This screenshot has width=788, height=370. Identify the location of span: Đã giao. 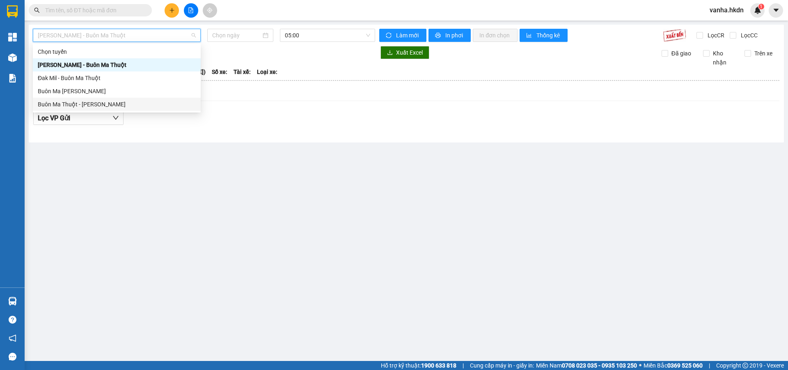
(682, 53).